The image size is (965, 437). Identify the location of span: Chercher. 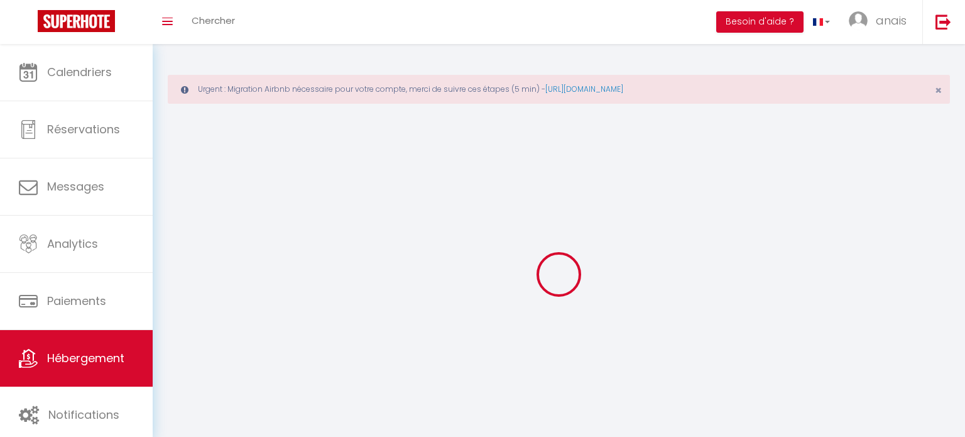
(213, 20).